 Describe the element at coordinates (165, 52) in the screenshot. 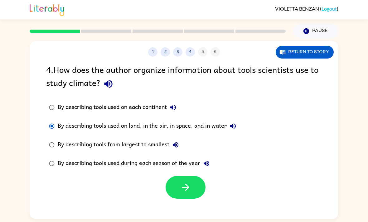

I see `button: 2` at that location.